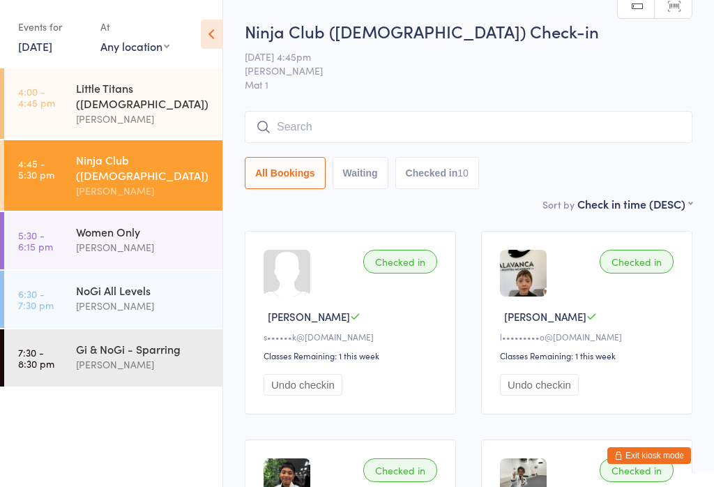  I want to click on div: 10, so click(463, 173).